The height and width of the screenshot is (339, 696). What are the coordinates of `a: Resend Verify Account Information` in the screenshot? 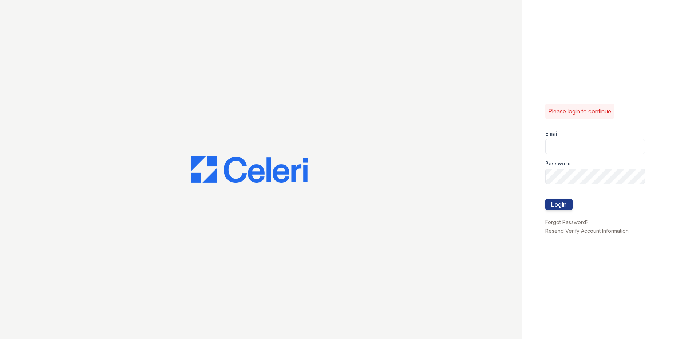 It's located at (587, 231).